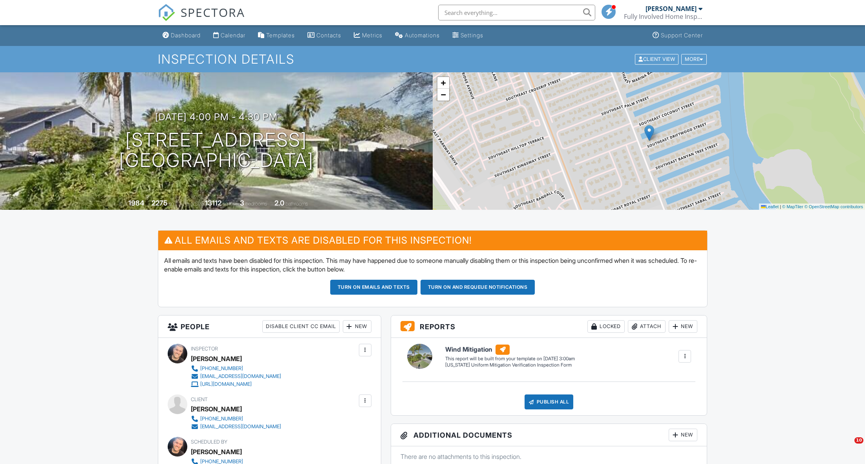 Image resolution: width=865 pixels, height=464 pixels. Describe the element at coordinates (296, 203) in the screenshot. I see `span: bathrooms` at that location.